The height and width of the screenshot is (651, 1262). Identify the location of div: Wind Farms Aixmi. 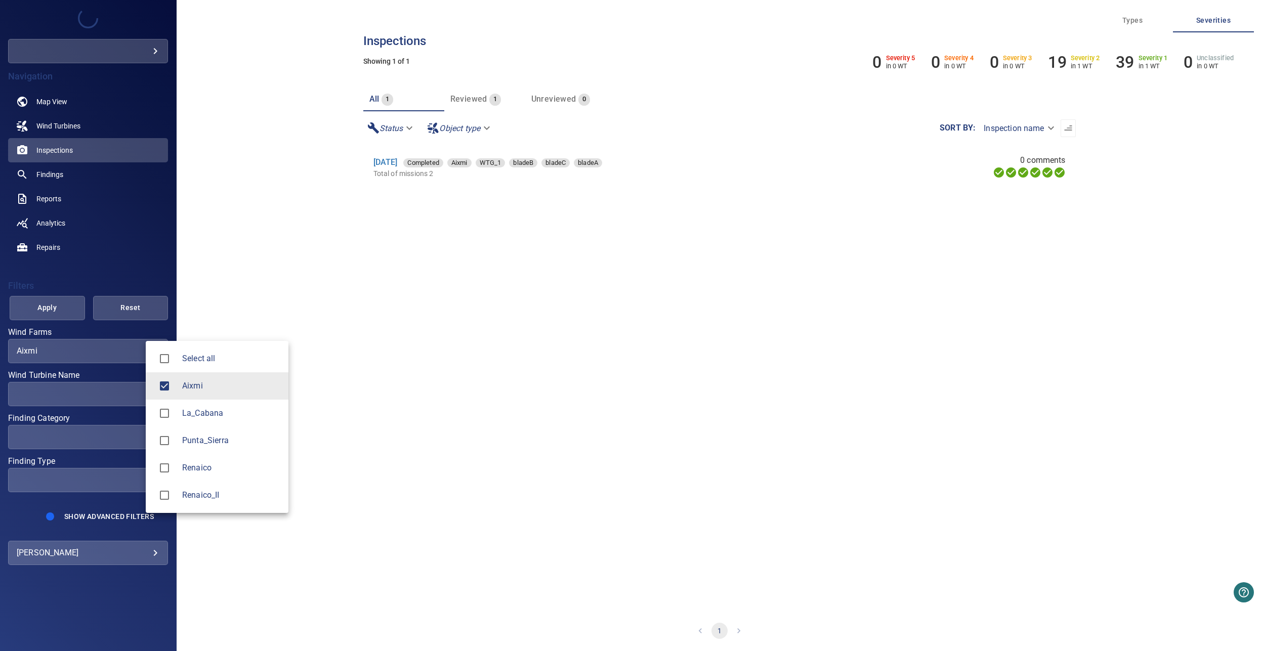
(231, 386).